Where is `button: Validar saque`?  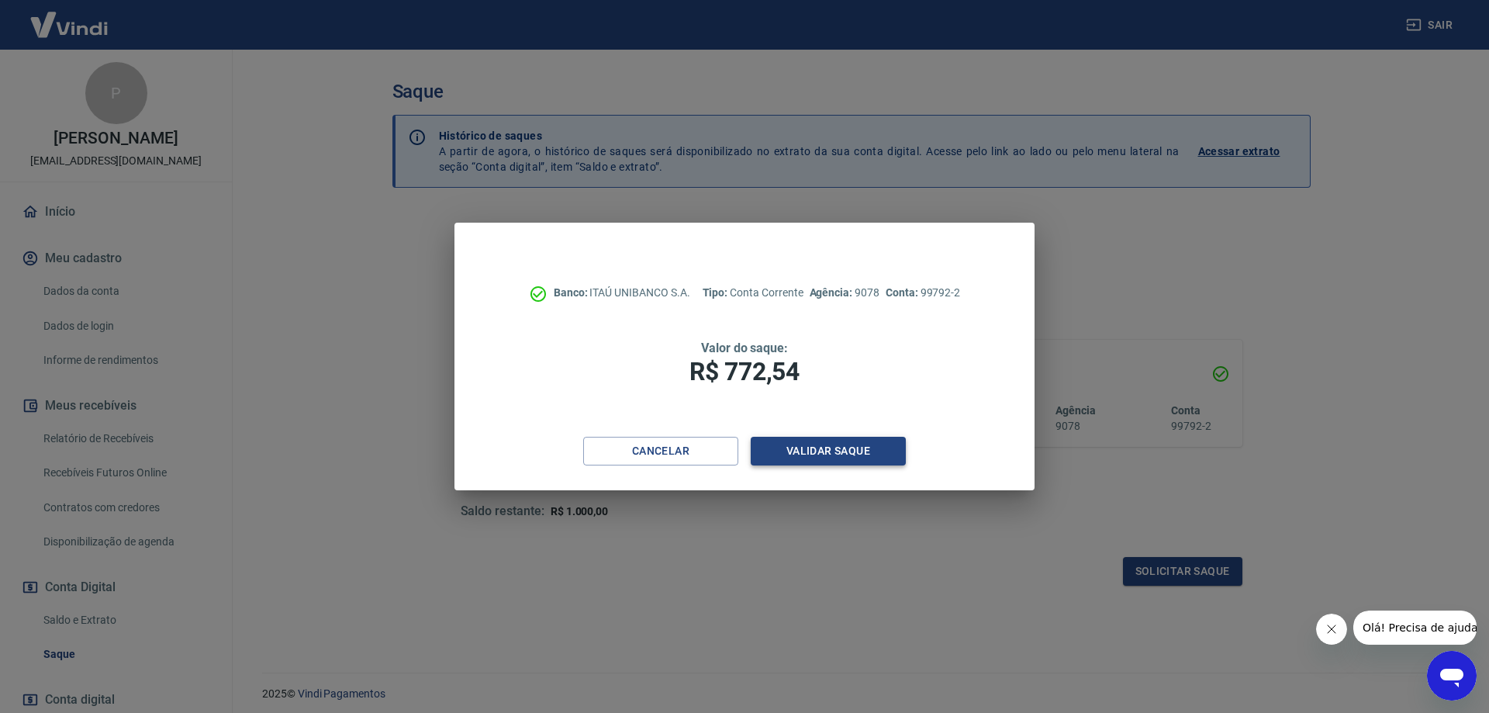 button: Validar saque is located at coordinates (828, 451).